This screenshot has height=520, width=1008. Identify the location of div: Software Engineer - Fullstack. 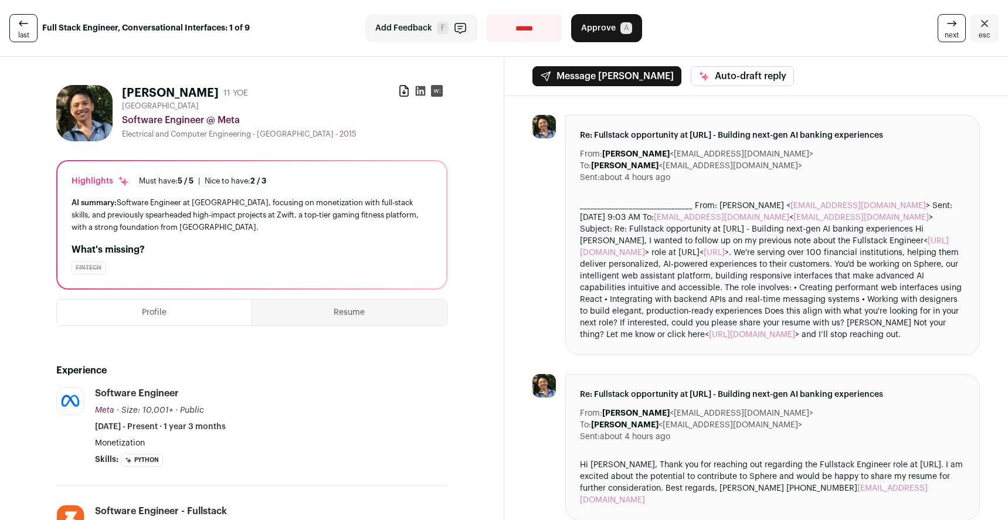
(161, 511).